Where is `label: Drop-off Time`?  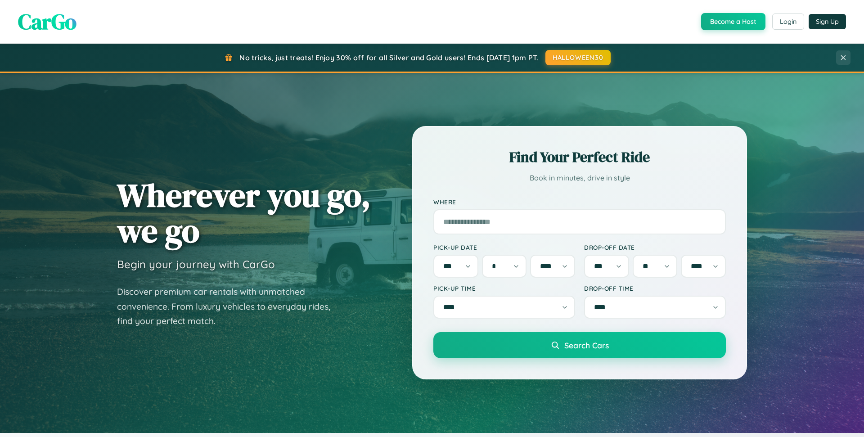 label: Drop-off Time is located at coordinates (655, 288).